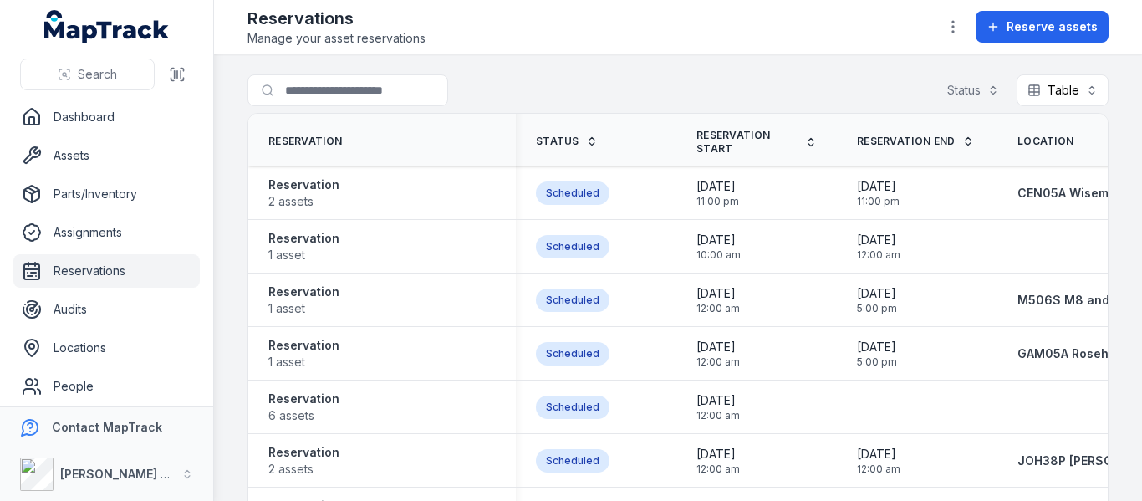 The width and height of the screenshot is (1142, 501). I want to click on a: Reservation6 assets, so click(303, 407).